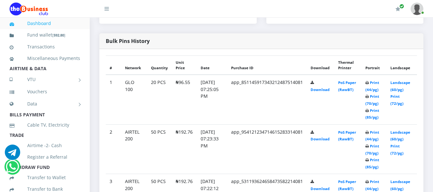 This screenshot has width=433, height=192. What do you see at coordinates (45, 47) in the screenshot?
I see `a: Transactions` at bounding box center [45, 47].